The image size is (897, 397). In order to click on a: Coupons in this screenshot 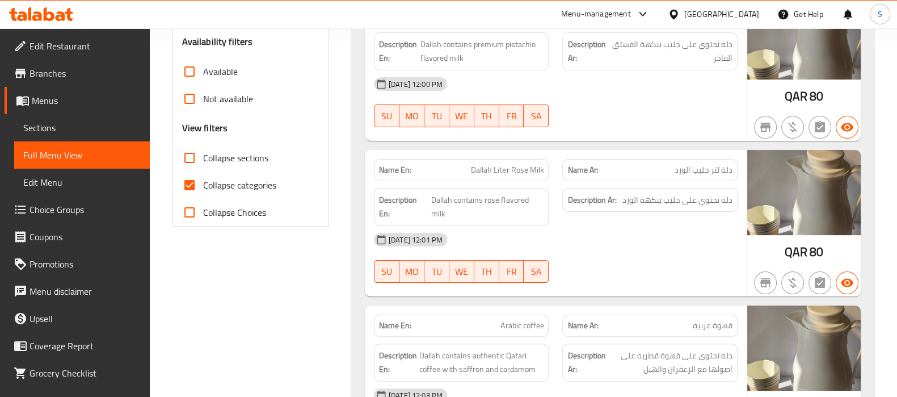, I will do `click(77, 237)`.